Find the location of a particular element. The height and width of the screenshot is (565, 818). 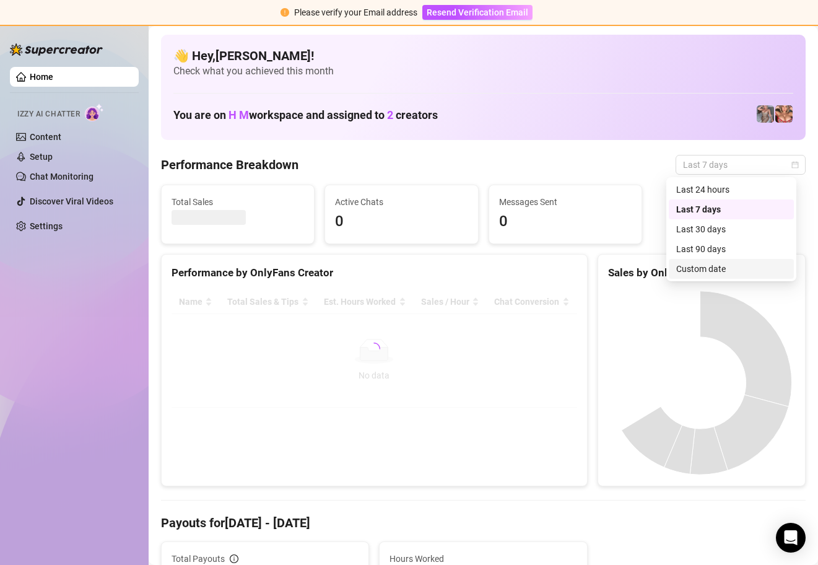

span: info-circle is located at coordinates (234, 558).